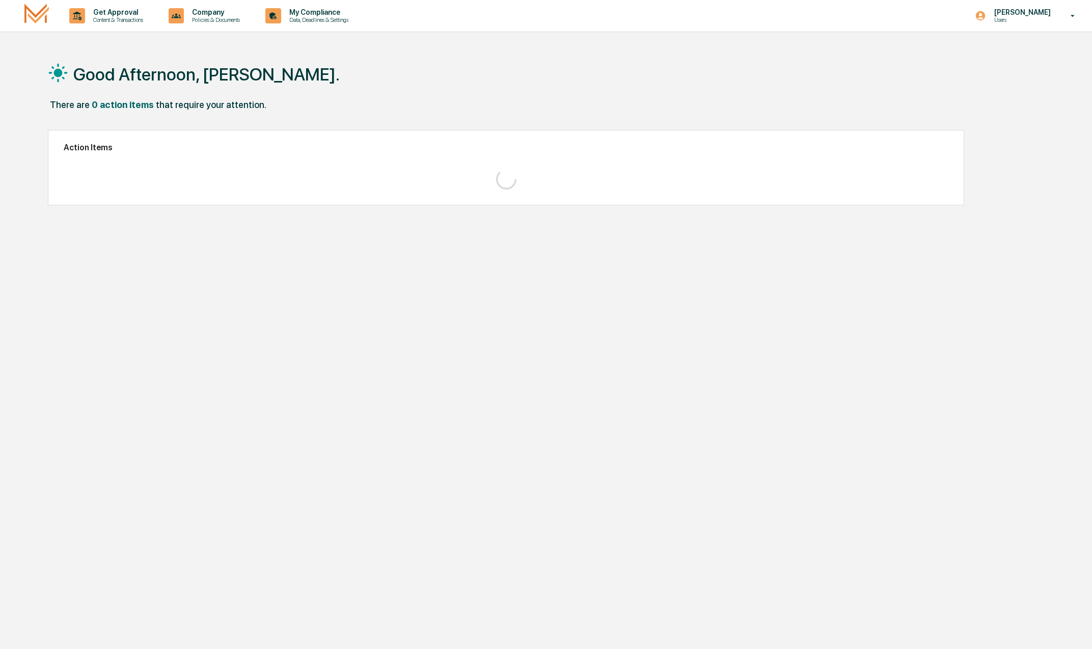 The image size is (1092, 649). What do you see at coordinates (1021, 20) in the screenshot?
I see `p: Users` at bounding box center [1021, 20].